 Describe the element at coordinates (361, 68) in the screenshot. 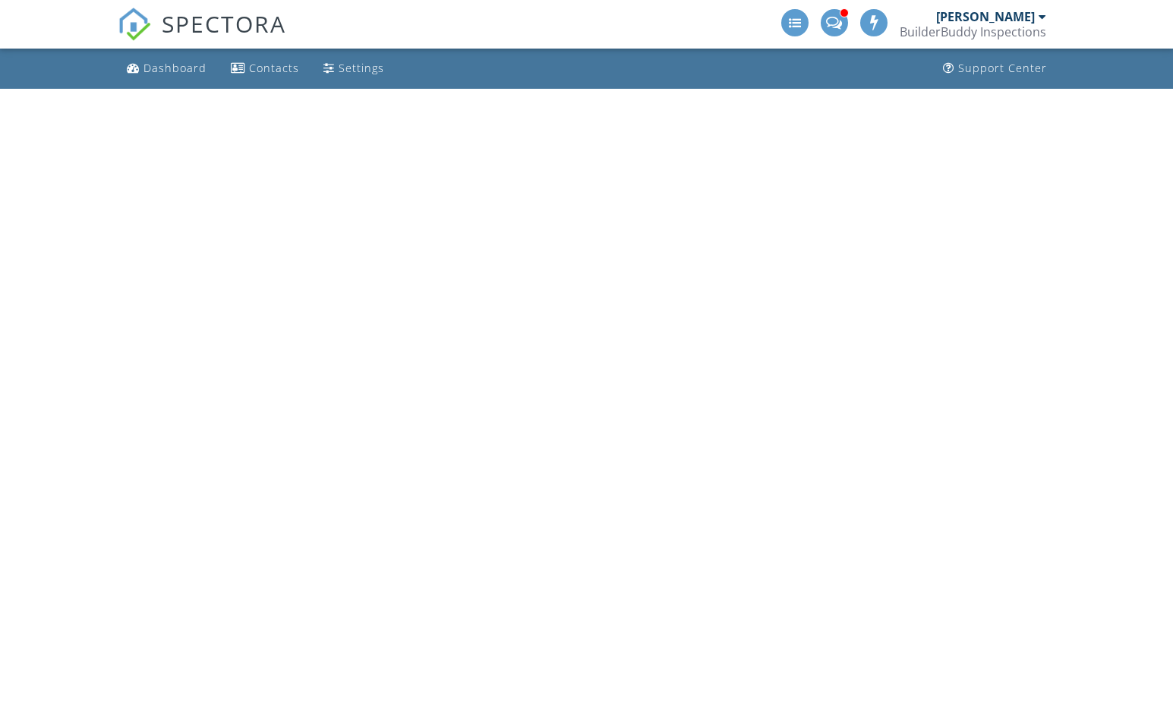

I see `div: Settings` at that location.